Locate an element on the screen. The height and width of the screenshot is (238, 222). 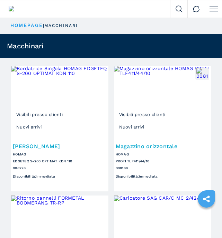
button: Click to toggle menu is located at coordinates (213, 9).